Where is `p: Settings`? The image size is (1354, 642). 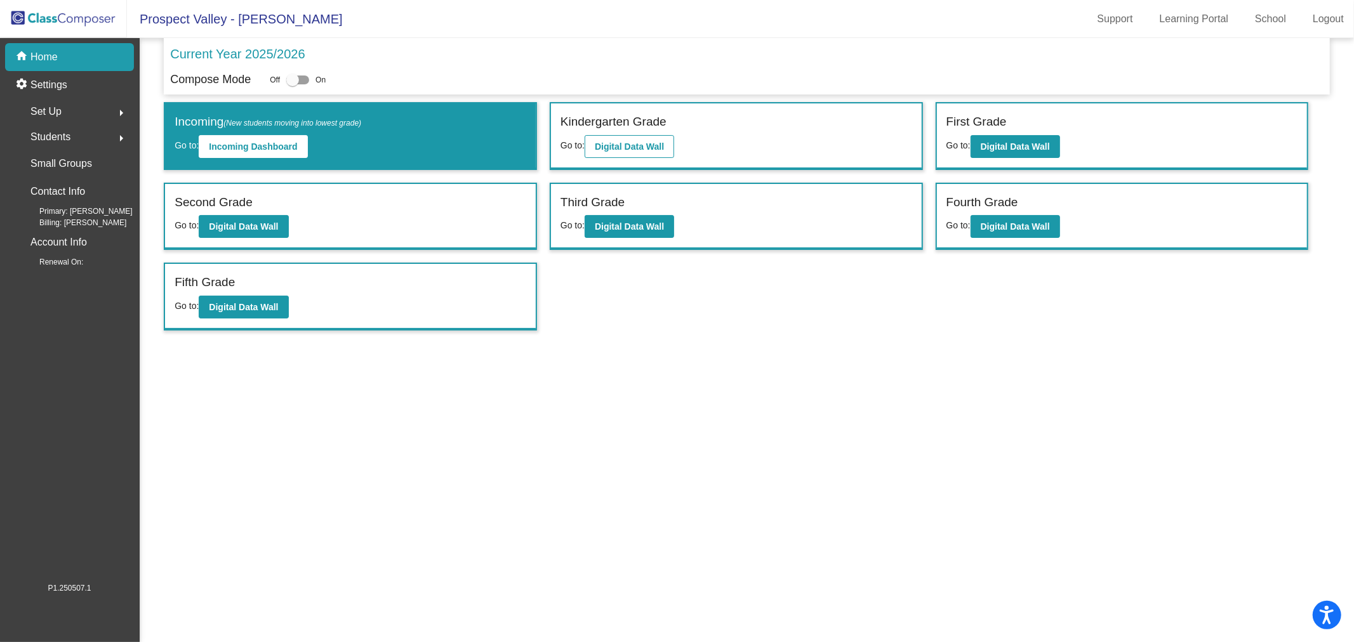
p: Settings is located at coordinates (49, 85).